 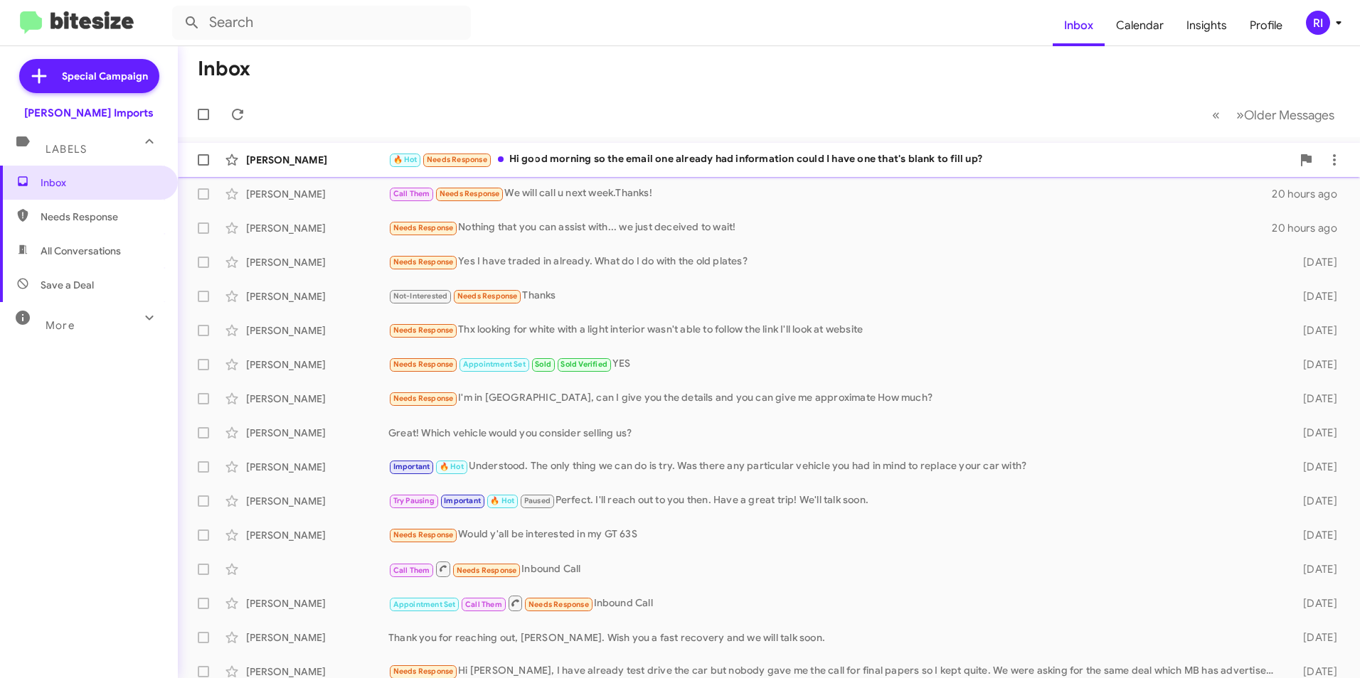 I want to click on span: Sold, so click(x=543, y=364).